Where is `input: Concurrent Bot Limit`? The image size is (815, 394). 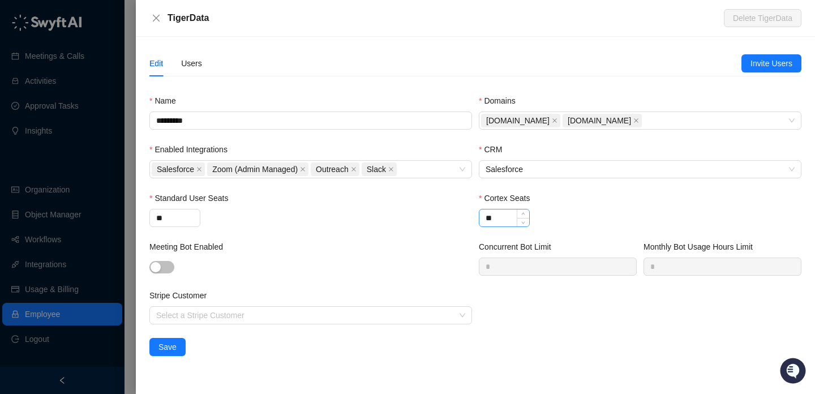
input: Concurrent Bot Limit is located at coordinates (558, 267).